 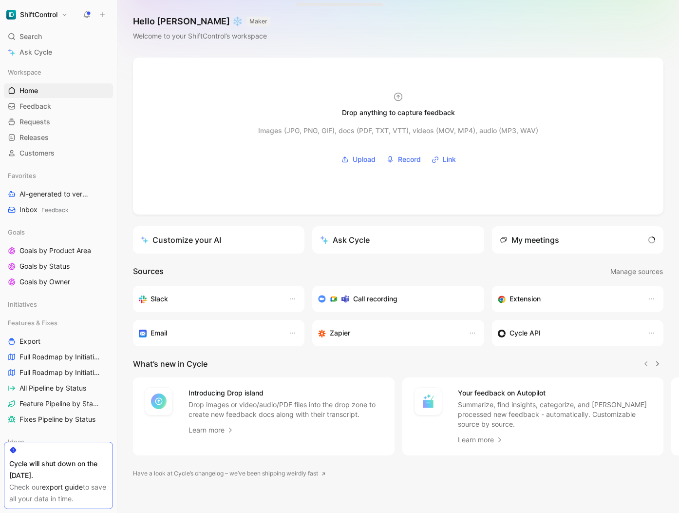 I want to click on div: Ideas, so click(x=58, y=442).